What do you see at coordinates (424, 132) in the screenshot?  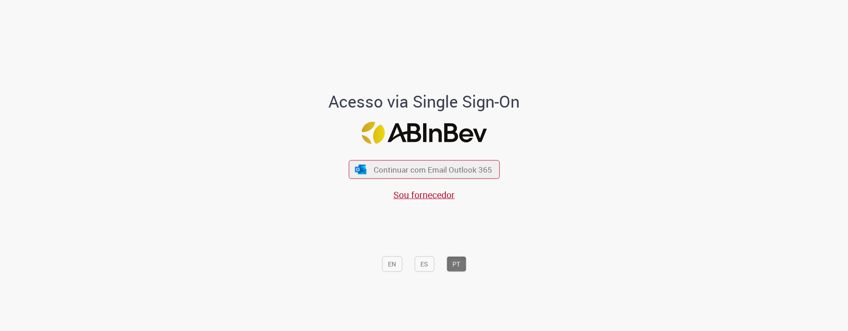 I see `img: Logo ABInBev` at bounding box center [424, 132].